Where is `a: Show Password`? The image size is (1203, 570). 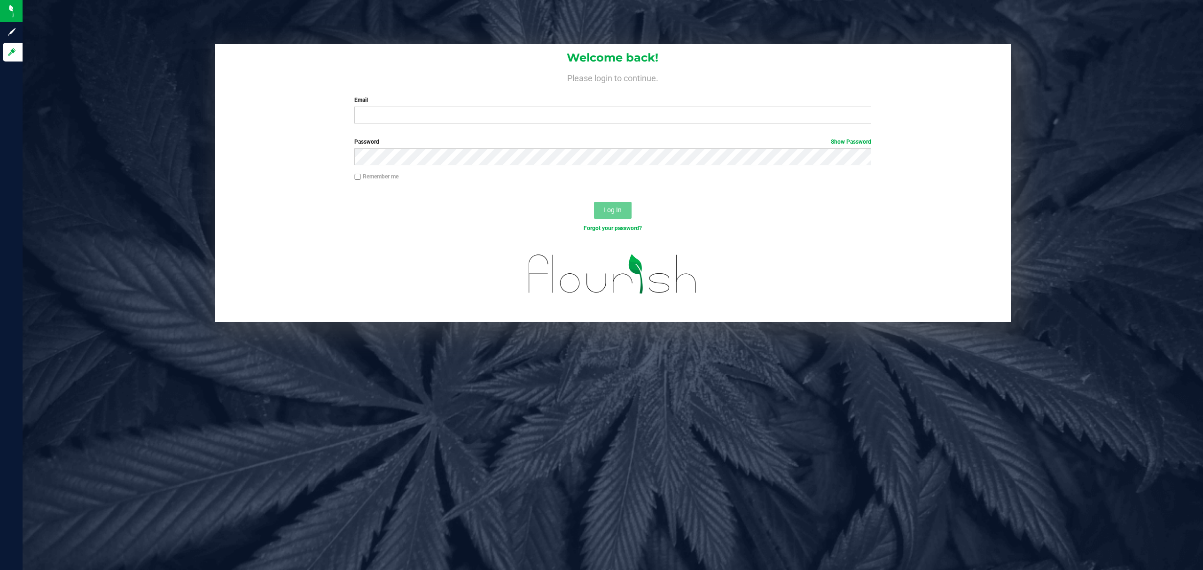 a: Show Password is located at coordinates (851, 142).